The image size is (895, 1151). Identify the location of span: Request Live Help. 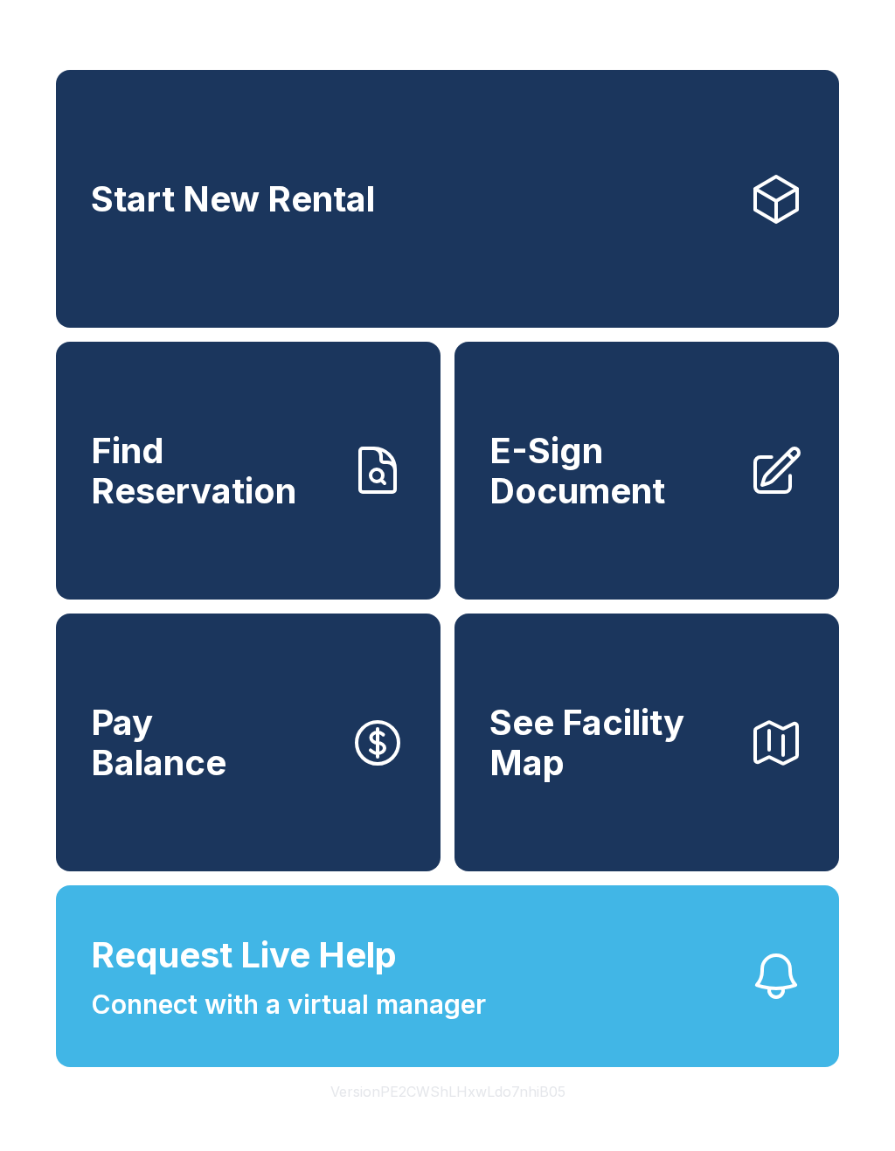
(244, 955).